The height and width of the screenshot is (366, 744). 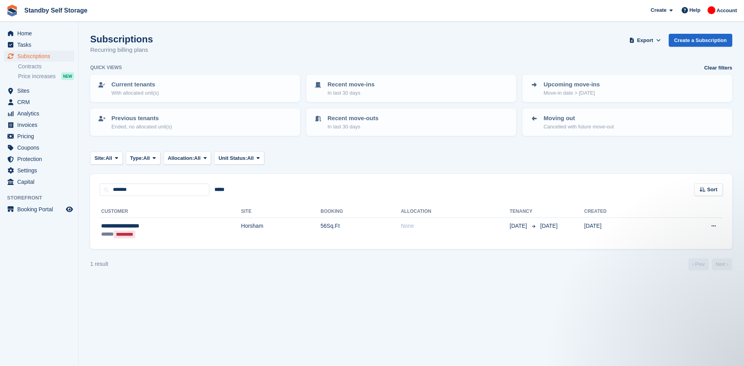 What do you see at coordinates (67, 76) in the screenshot?
I see `div: NEW` at bounding box center [67, 76].